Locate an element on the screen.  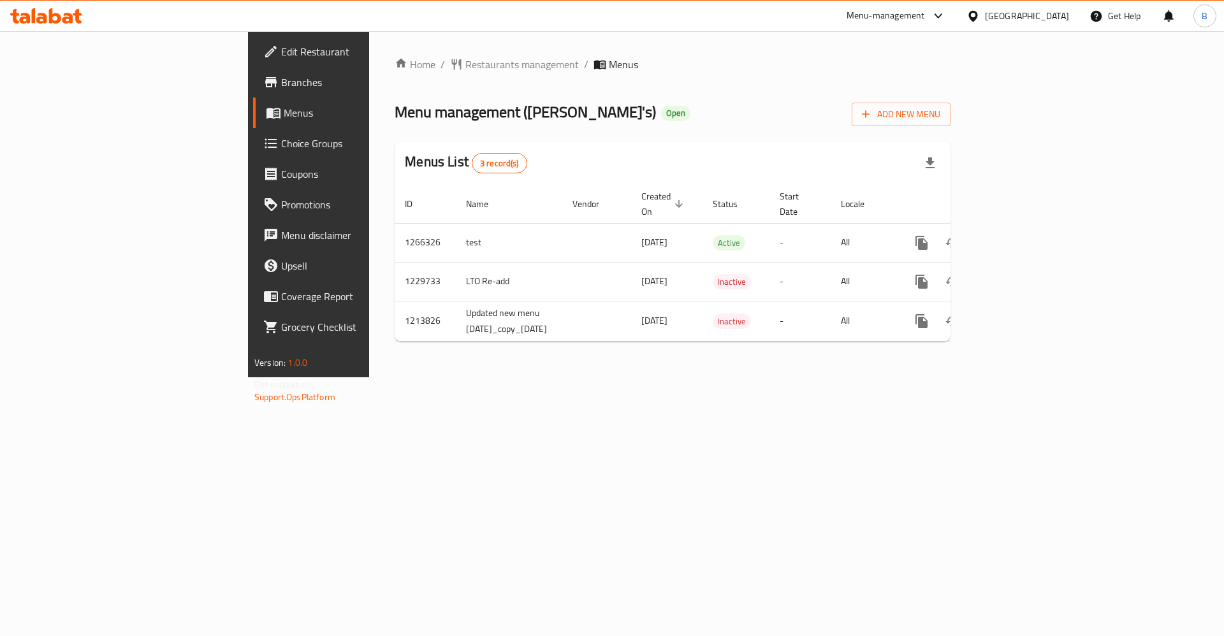
span: B is located at coordinates (1204, 16).